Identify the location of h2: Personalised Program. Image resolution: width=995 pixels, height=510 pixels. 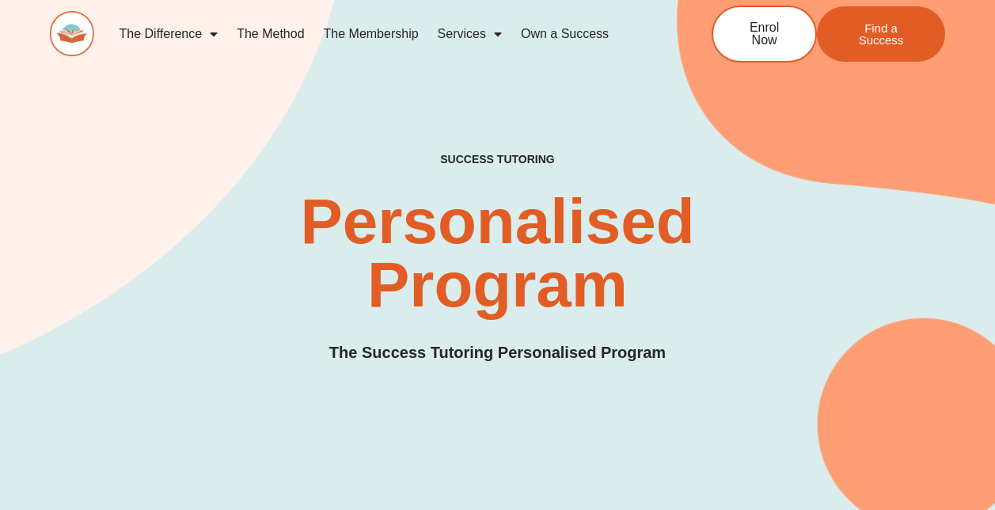
(498, 253).